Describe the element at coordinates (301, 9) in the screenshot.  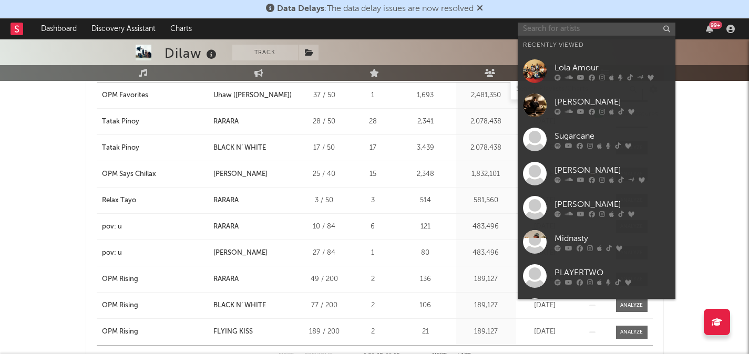
I see `span: Data Delays` at that location.